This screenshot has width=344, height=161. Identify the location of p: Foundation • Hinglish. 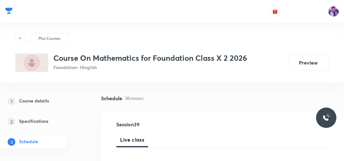
(150, 67).